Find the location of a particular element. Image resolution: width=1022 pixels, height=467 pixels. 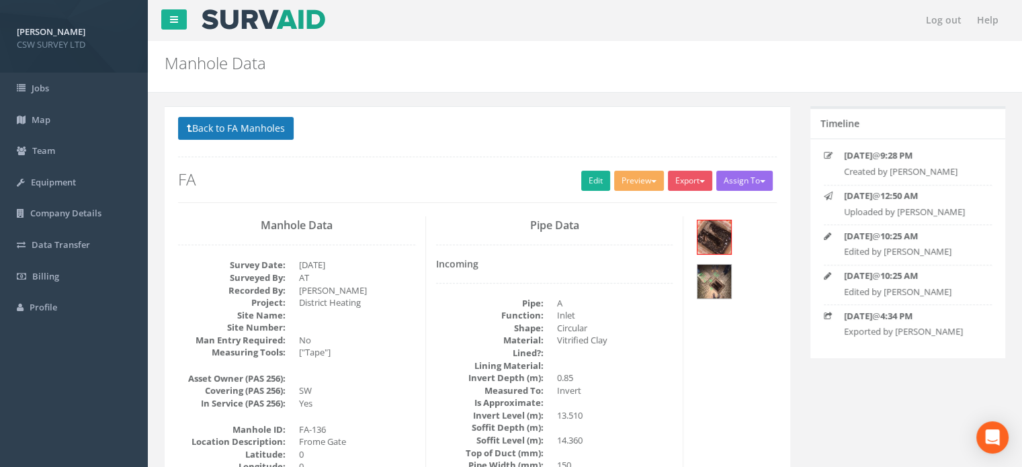

a: Edit is located at coordinates (595, 181).